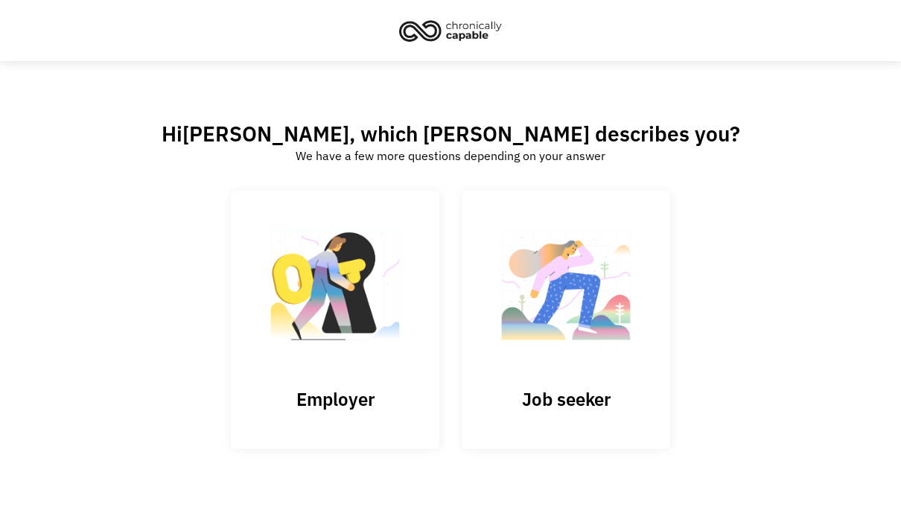 This screenshot has height=522, width=901. I want to click on h3: Job seeker, so click(566, 399).